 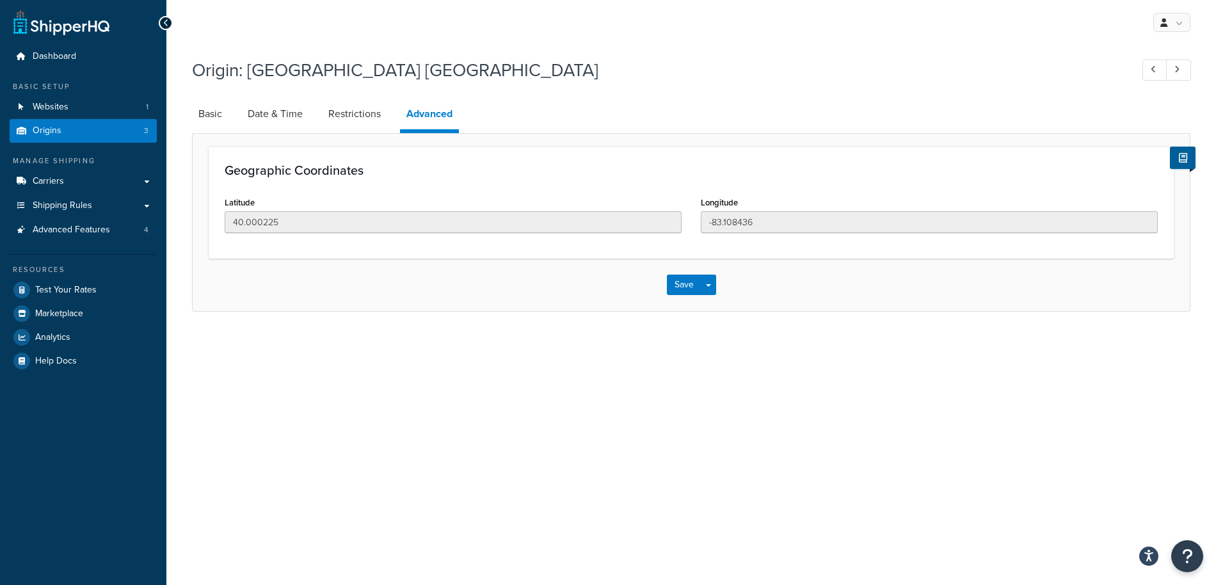 I want to click on a: Websites1, so click(x=83, y=107).